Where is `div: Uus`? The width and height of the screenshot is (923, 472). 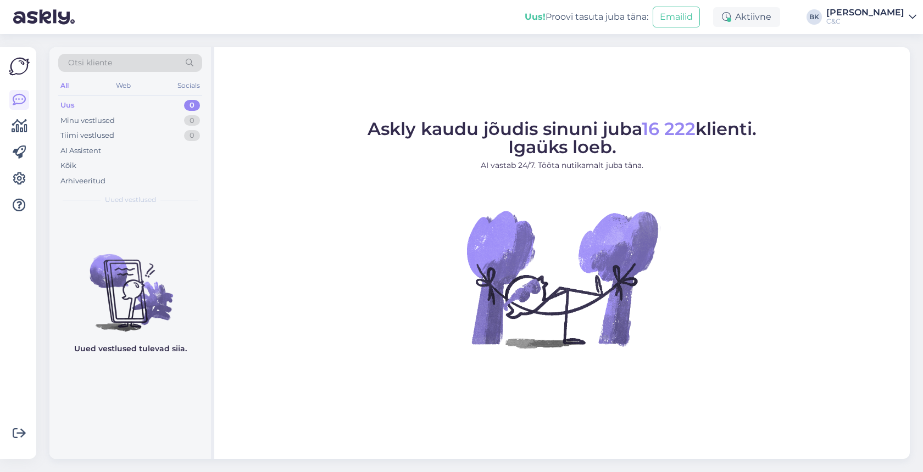
div: Uus is located at coordinates (68, 105).